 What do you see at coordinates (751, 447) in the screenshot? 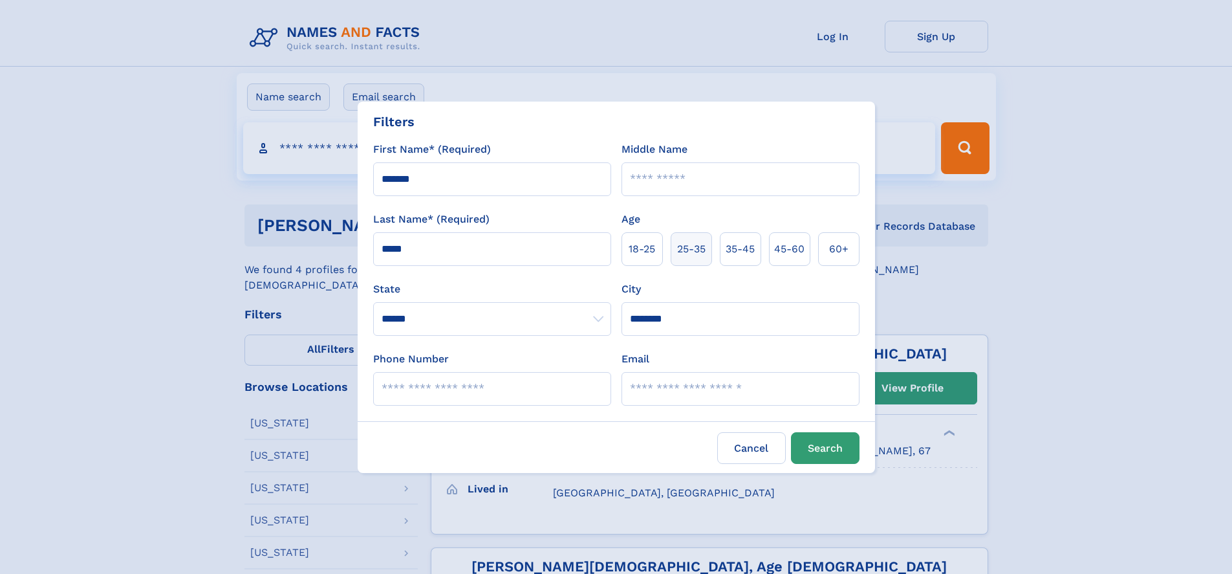
I see `label: Cancel` at bounding box center [751, 447].